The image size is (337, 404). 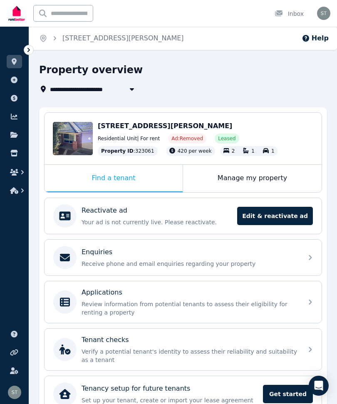 What do you see at coordinates (187, 139) in the screenshot?
I see `span: Ad: Removed` at bounding box center [187, 139].